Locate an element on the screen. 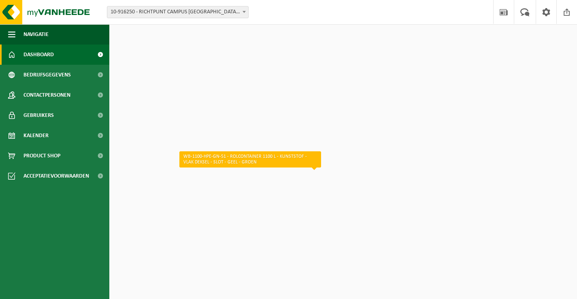 The width and height of the screenshot is (577, 299). span: Product Shop is located at coordinates (42, 156).